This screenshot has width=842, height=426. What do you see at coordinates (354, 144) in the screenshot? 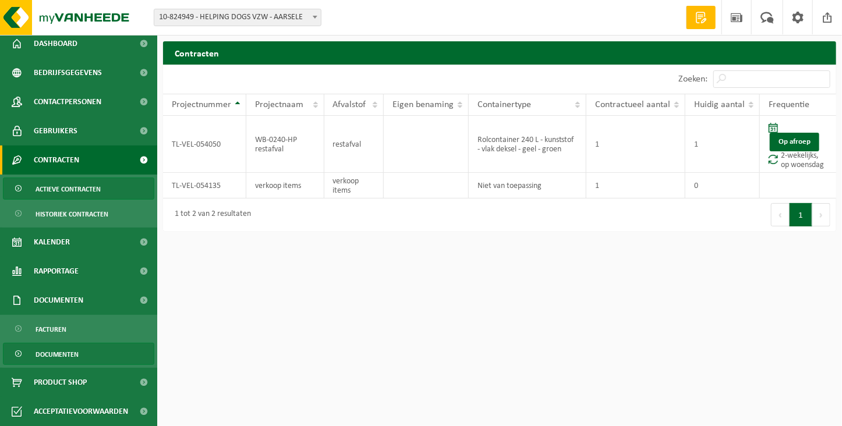
I see `td: restafval` at bounding box center [354, 144].